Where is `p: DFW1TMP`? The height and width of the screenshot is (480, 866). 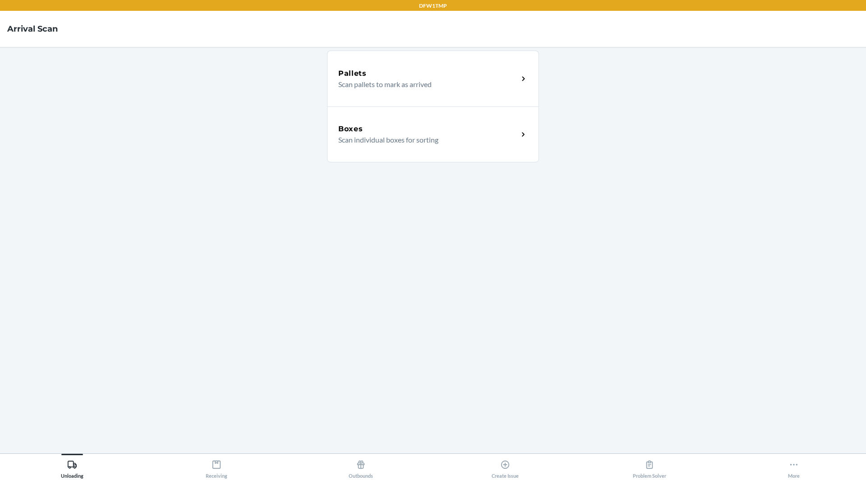
p: DFW1TMP is located at coordinates (433, 6).